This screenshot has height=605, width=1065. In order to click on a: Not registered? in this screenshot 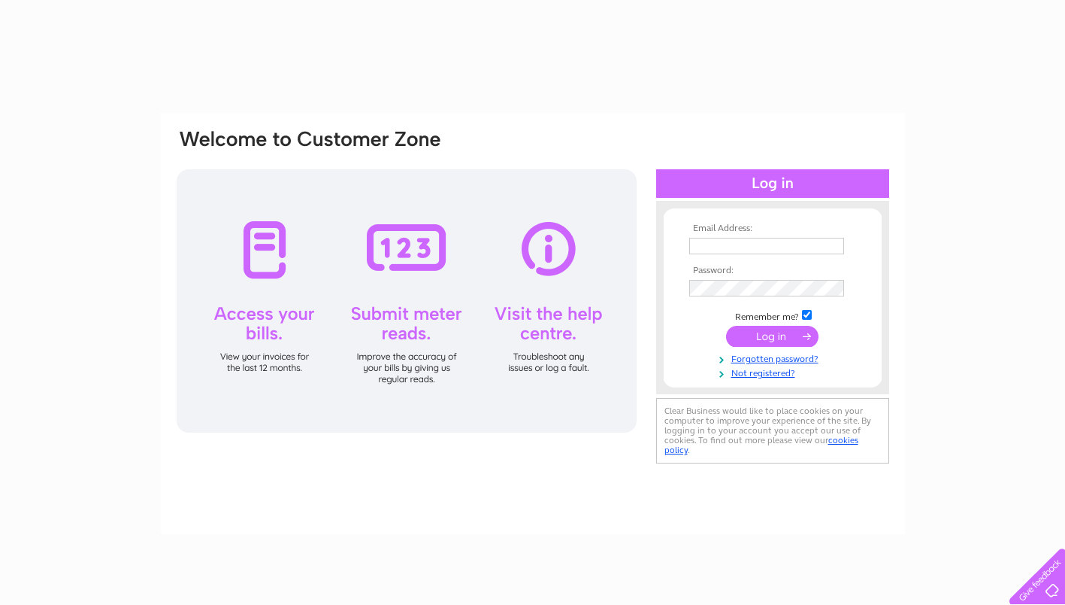, I will do `click(774, 371)`.